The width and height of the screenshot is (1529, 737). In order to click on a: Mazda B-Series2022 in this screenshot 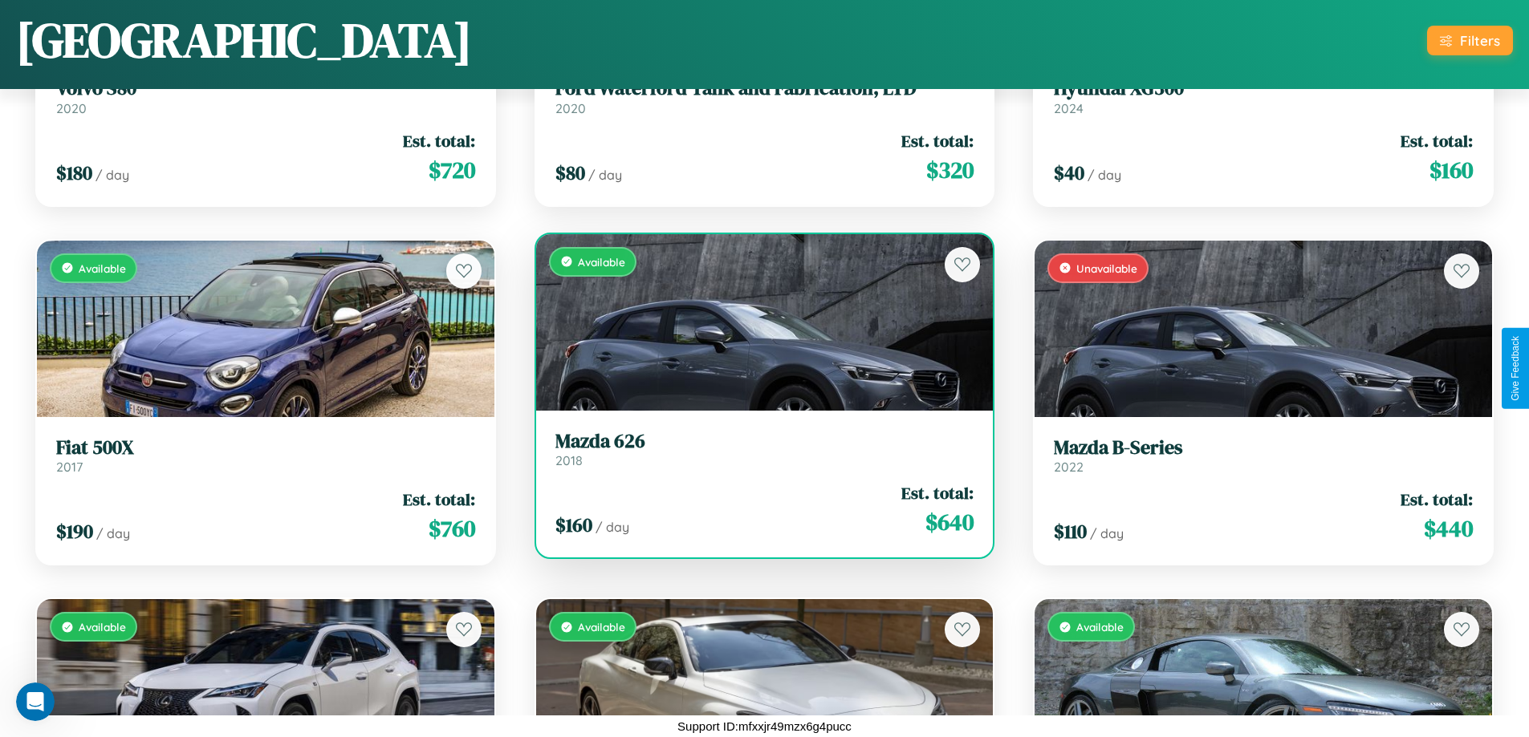, I will do `click(1263, 456)`.